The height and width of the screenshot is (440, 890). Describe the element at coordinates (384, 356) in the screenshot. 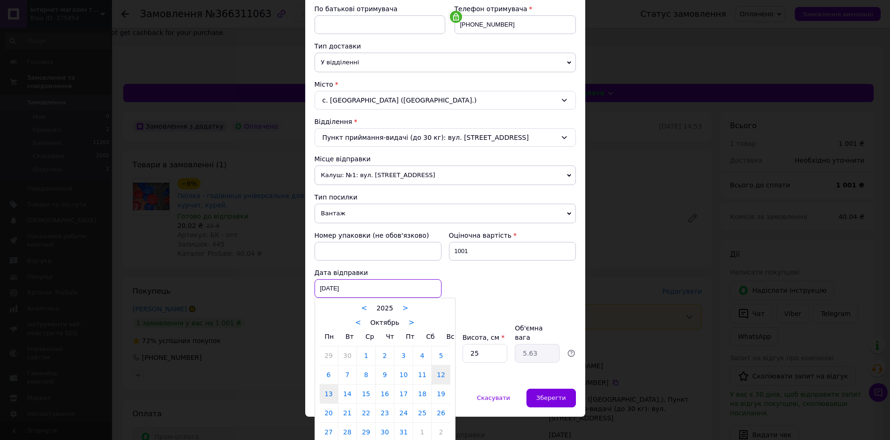

I see `a: 2` at that location.